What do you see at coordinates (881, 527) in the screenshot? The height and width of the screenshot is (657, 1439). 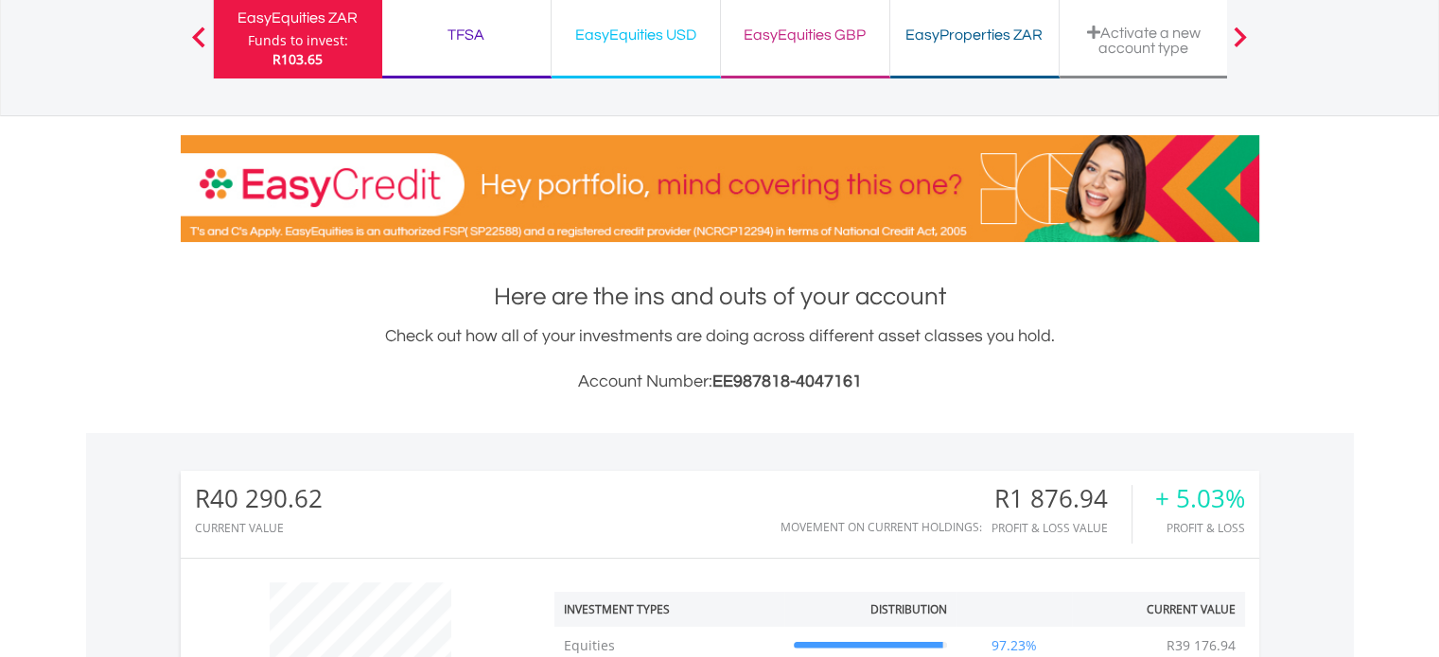 I see `div: Movement on Current Holdings:` at bounding box center [881, 527].